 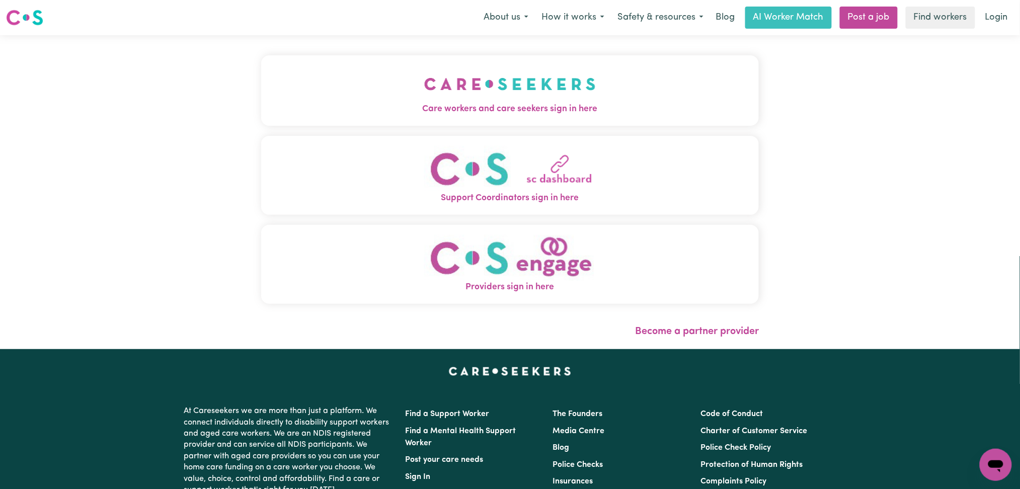 I want to click on a: Insurances, so click(x=573, y=482).